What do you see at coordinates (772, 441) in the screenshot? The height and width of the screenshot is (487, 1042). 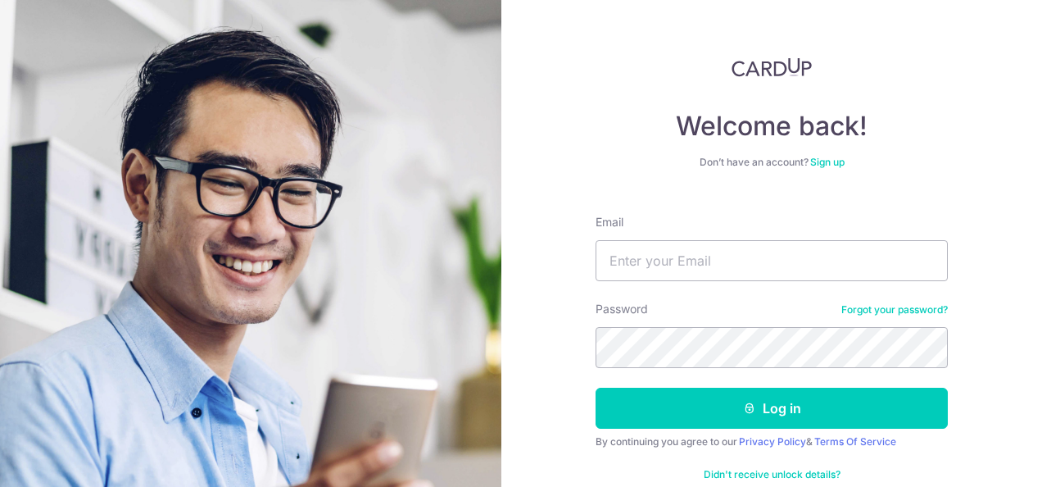 I see `a: Privacy Policy` at bounding box center [772, 441].